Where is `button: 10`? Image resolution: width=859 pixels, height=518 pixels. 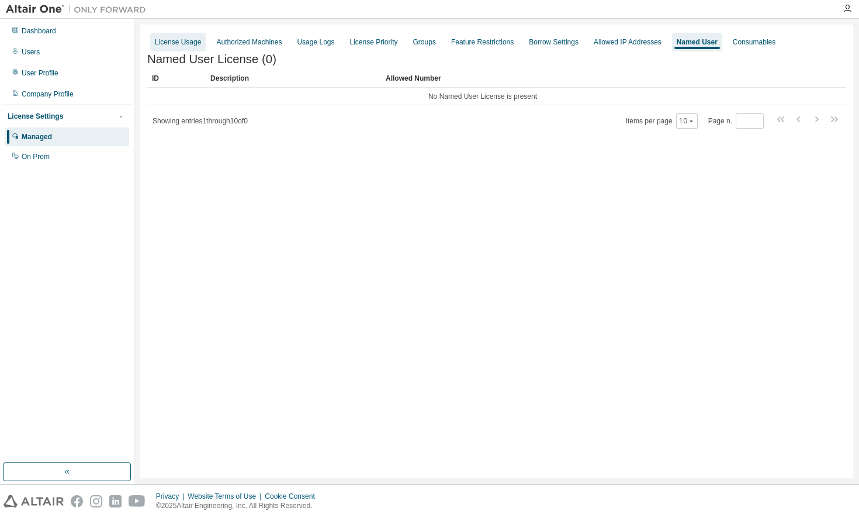
button: 10 is located at coordinates (687, 121).